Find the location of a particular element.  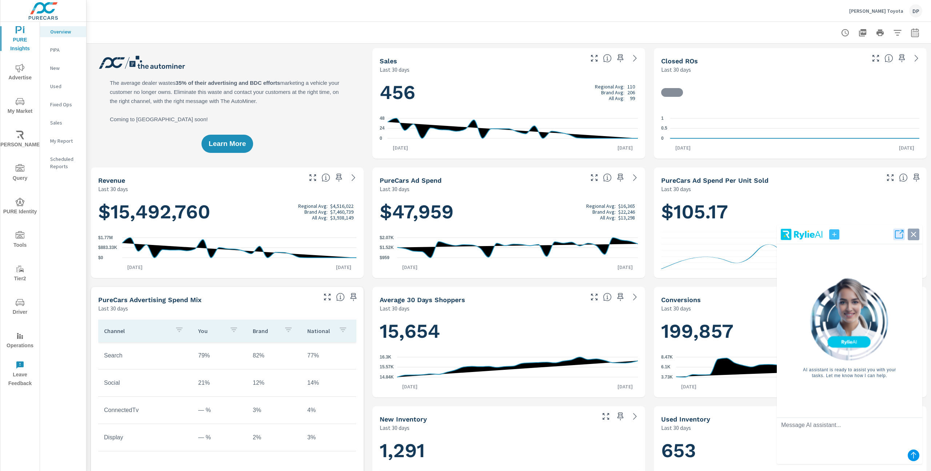

td: 2% is located at coordinates (274, 437).